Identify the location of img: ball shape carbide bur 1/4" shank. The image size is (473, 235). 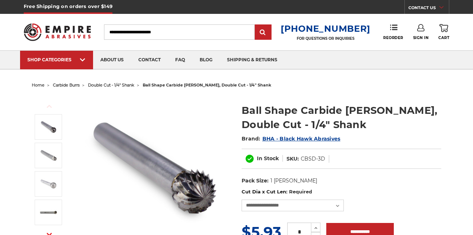
(49, 127).